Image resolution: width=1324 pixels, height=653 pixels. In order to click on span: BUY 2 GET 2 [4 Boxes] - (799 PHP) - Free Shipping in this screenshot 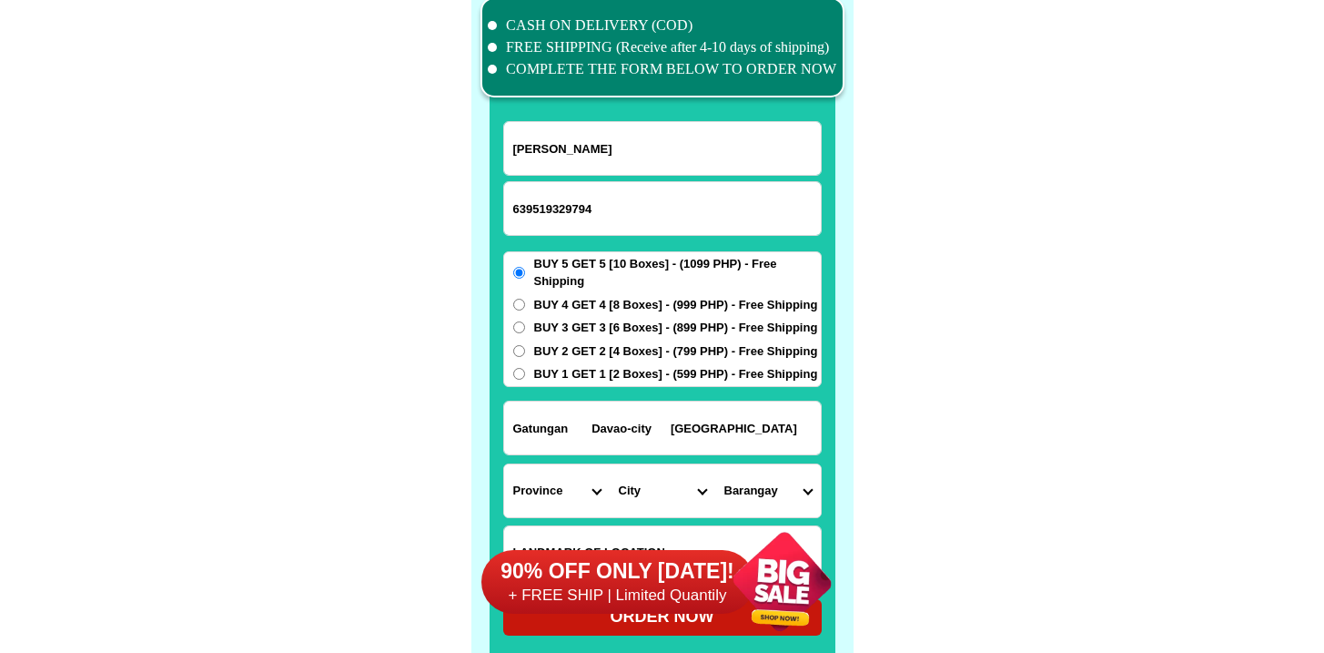, I will do `click(676, 351)`.